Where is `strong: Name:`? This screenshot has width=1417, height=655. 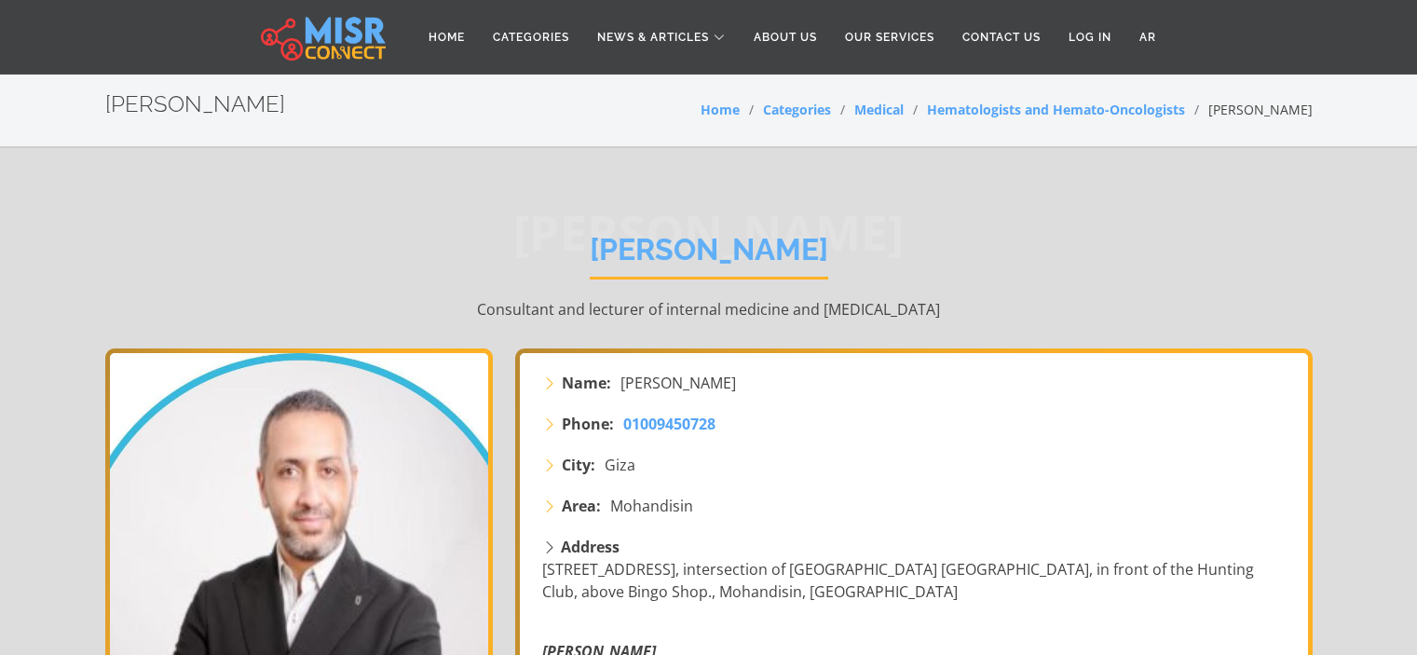
strong: Name: is located at coordinates (586, 383).